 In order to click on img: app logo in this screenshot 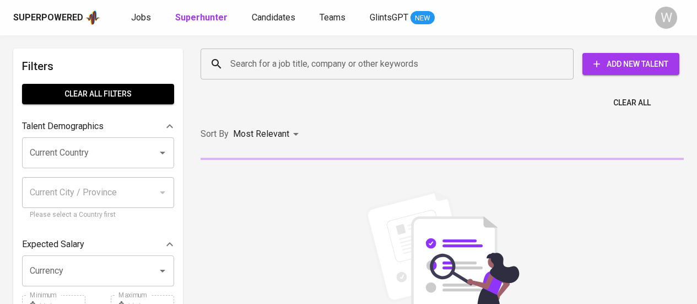, I will do `click(93, 18)`.